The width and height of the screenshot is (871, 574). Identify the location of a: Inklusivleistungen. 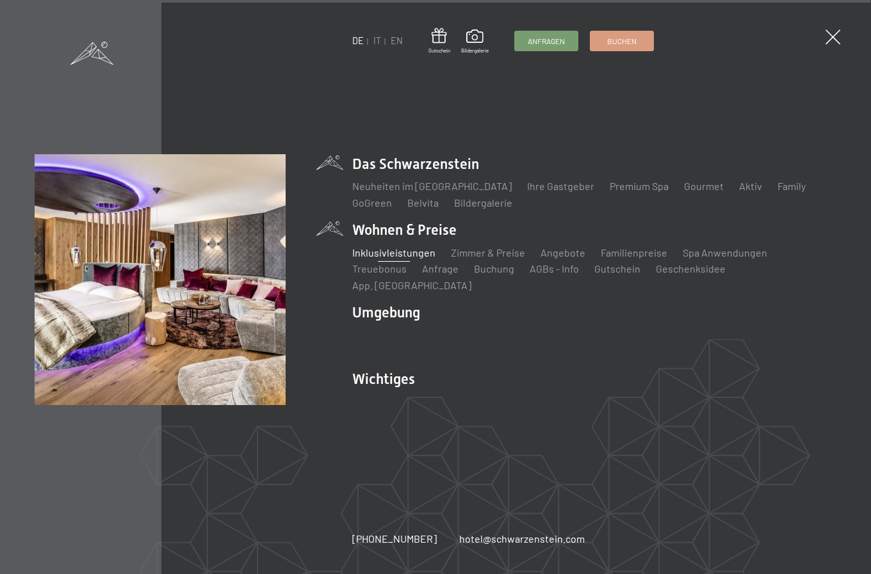
(394, 252).